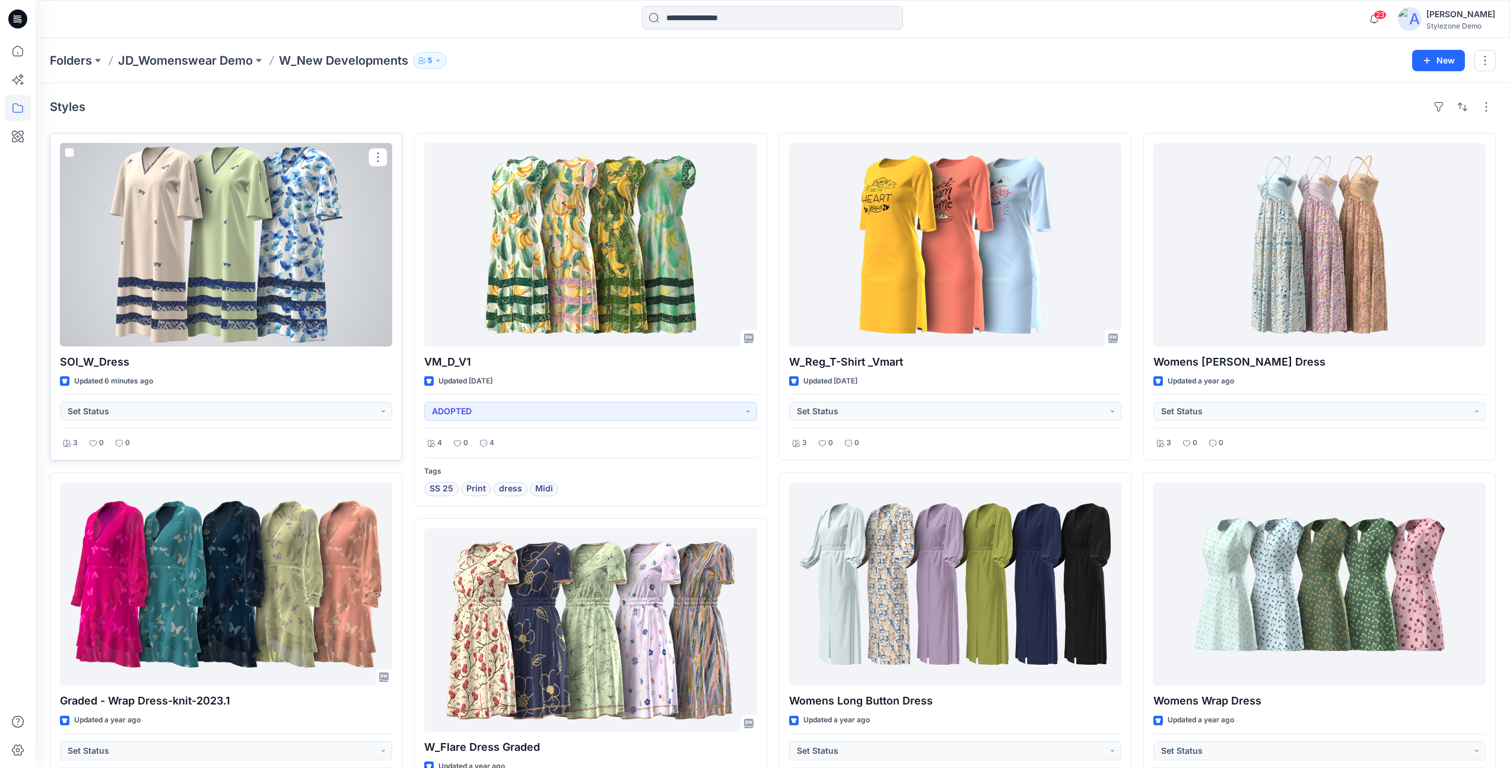 The width and height of the screenshot is (1510, 768). What do you see at coordinates (590, 471) in the screenshot?
I see `p: Tags` at bounding box center [590, 471].